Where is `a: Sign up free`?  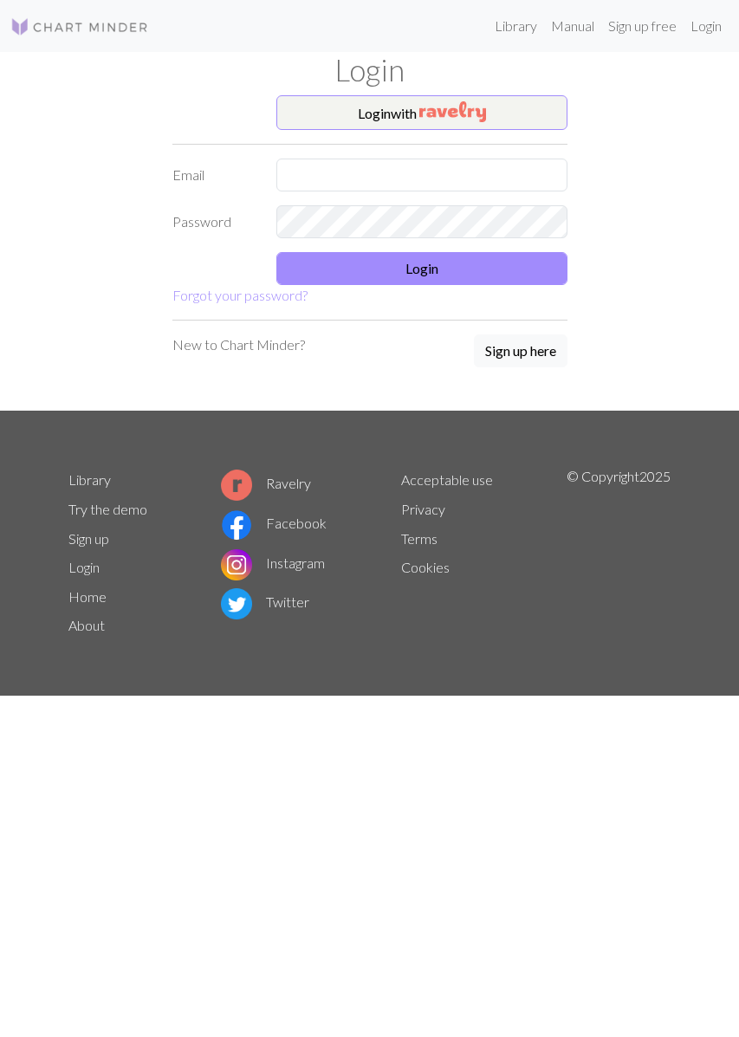
a: Sign up free is located at coordinates (642, 26).